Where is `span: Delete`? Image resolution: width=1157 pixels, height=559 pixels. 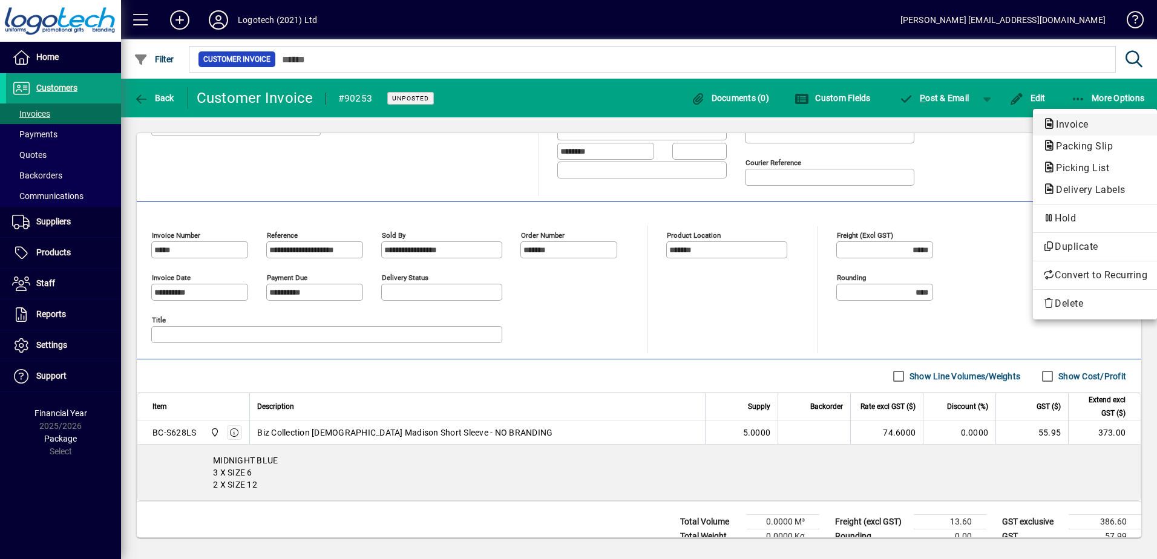
span: Delete is located at coordinates (1094, 304).